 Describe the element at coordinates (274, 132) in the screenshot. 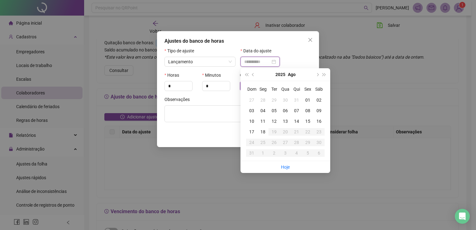

I see `div: 19` at that location.